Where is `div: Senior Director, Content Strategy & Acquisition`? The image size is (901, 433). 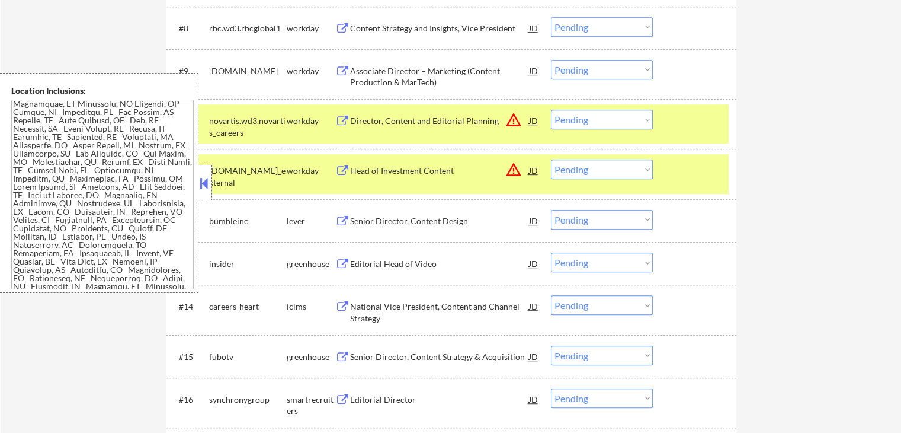
div: Senior Director, Content Strategy & Acquisition is located at coordinates (440, 357).